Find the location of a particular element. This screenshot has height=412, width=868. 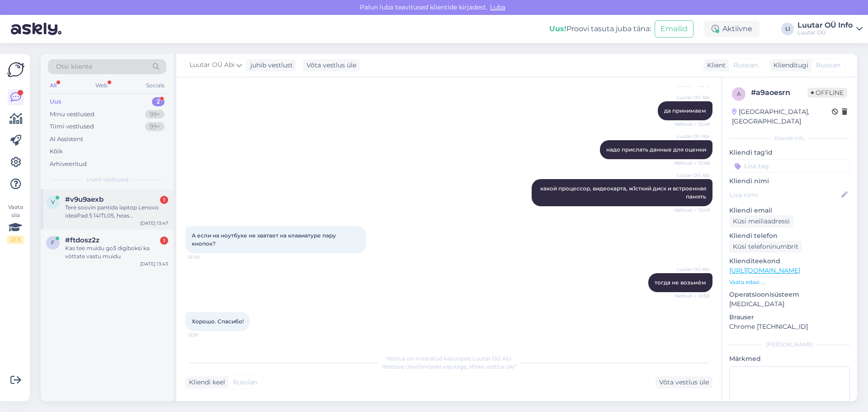

span: Luba is located at coordinates (498, 7).